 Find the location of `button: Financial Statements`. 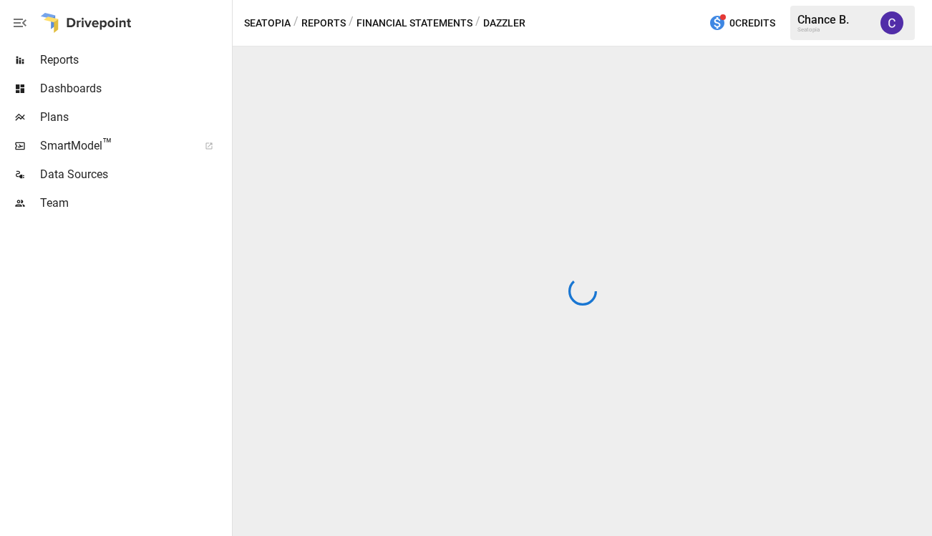

button: Financial Statements is located at coordinates (415, 23).